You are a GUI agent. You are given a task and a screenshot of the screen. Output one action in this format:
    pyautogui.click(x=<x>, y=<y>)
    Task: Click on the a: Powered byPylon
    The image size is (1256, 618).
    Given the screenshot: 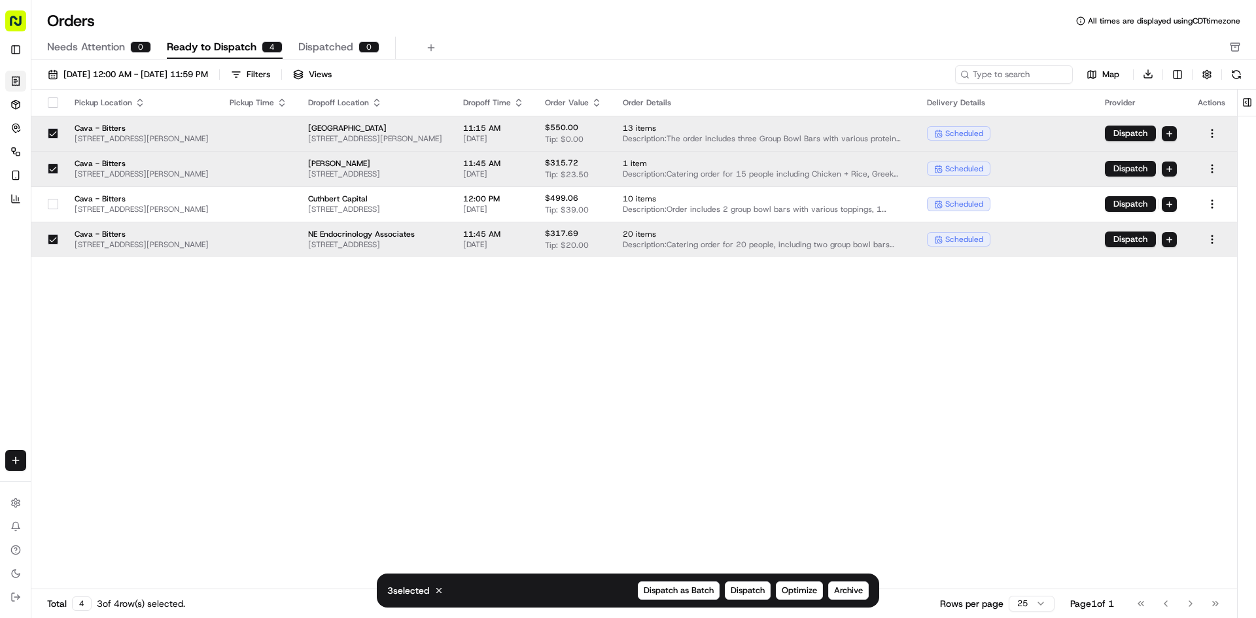 What is the action you would take?
    pyautogui.click(x=125, y=329)
    